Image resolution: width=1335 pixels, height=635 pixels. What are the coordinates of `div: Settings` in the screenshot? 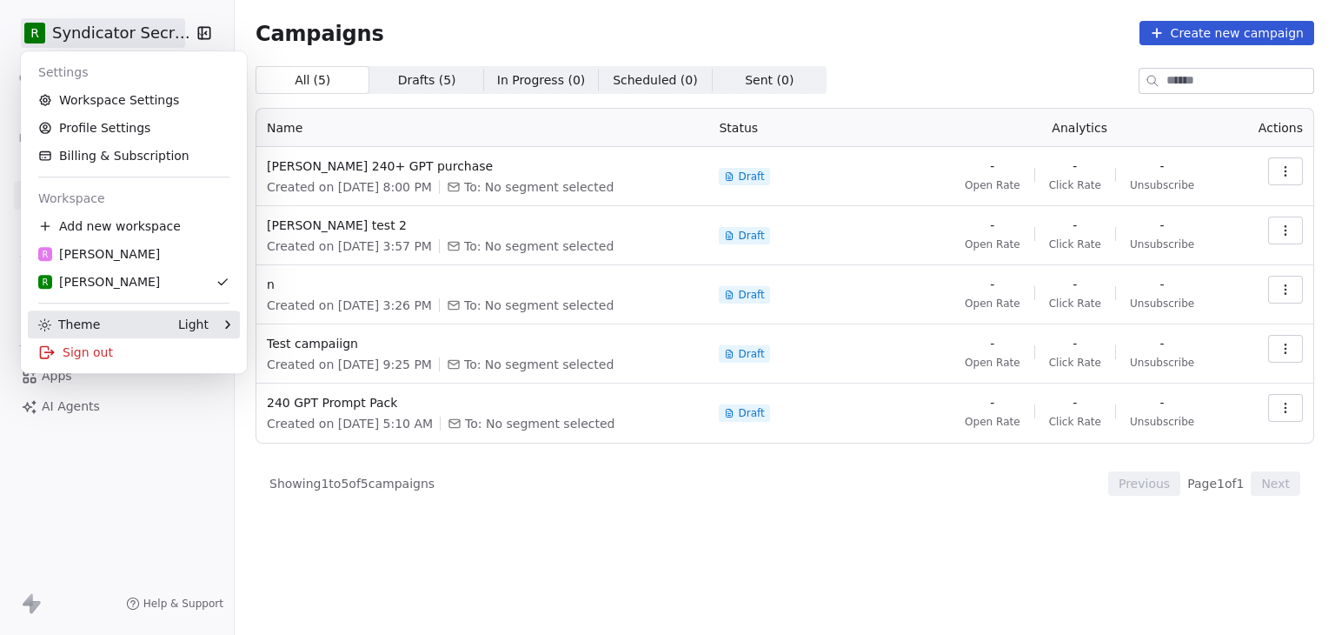 It's located at (134, 72).